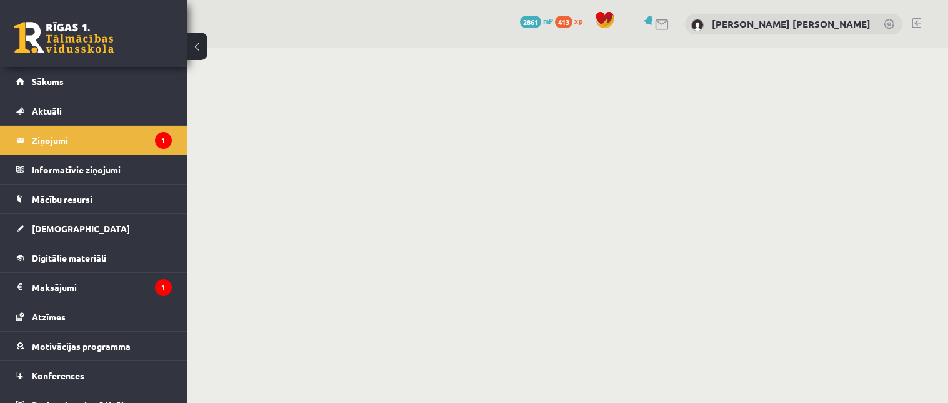  I want to click on a: 413 xp, so click(572, 21).